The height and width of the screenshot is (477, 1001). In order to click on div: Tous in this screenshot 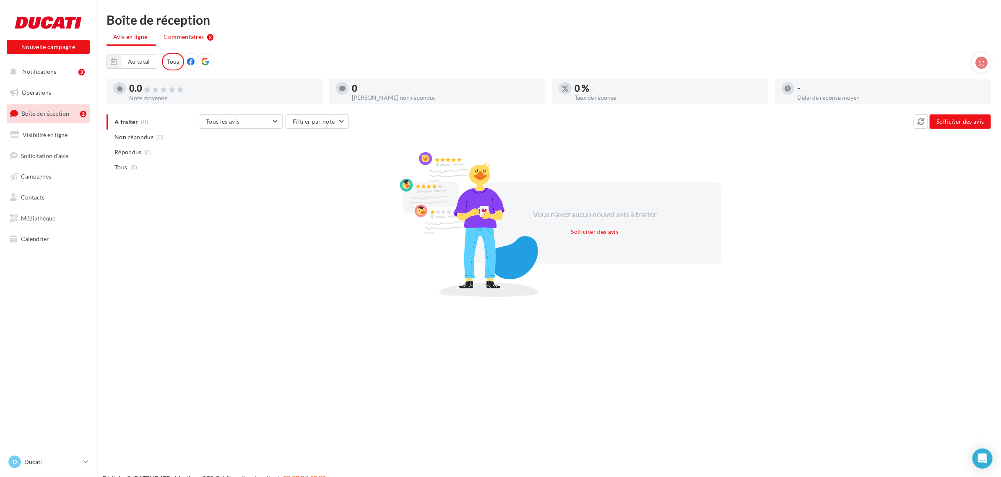, I will do `click(173, 62)`.